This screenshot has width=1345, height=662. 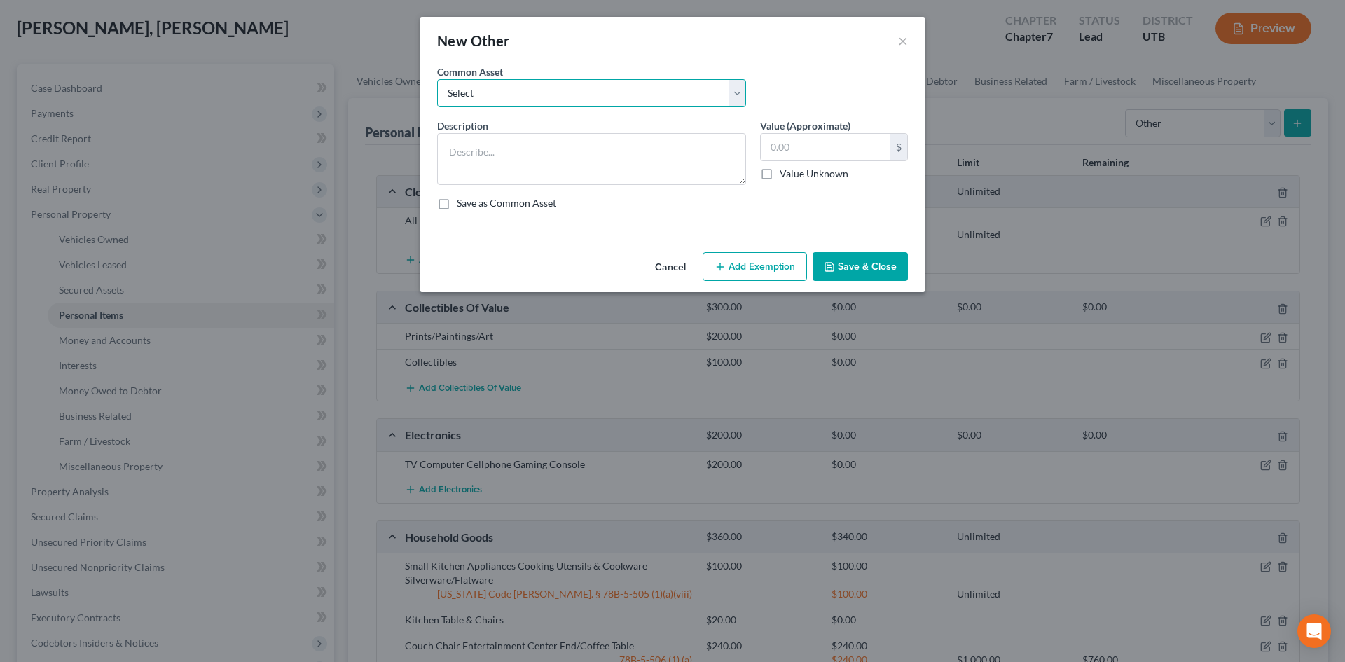 What do you see at coordinates (805, 125) in the screenshot?
I see `label: Value (Approximate)` at bounding box center [805, 125].